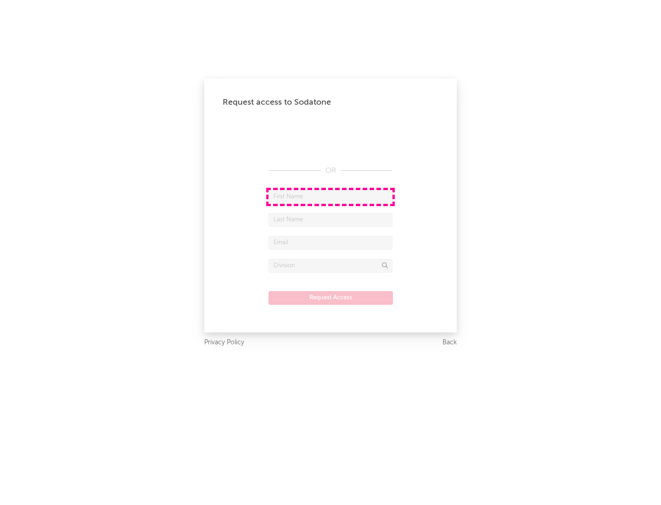 Image resolution: width=661 pixels, height=505 pixels. Describe the element at coordinates (330, 197) in the screenshot. I see `input: First Name` at that location.